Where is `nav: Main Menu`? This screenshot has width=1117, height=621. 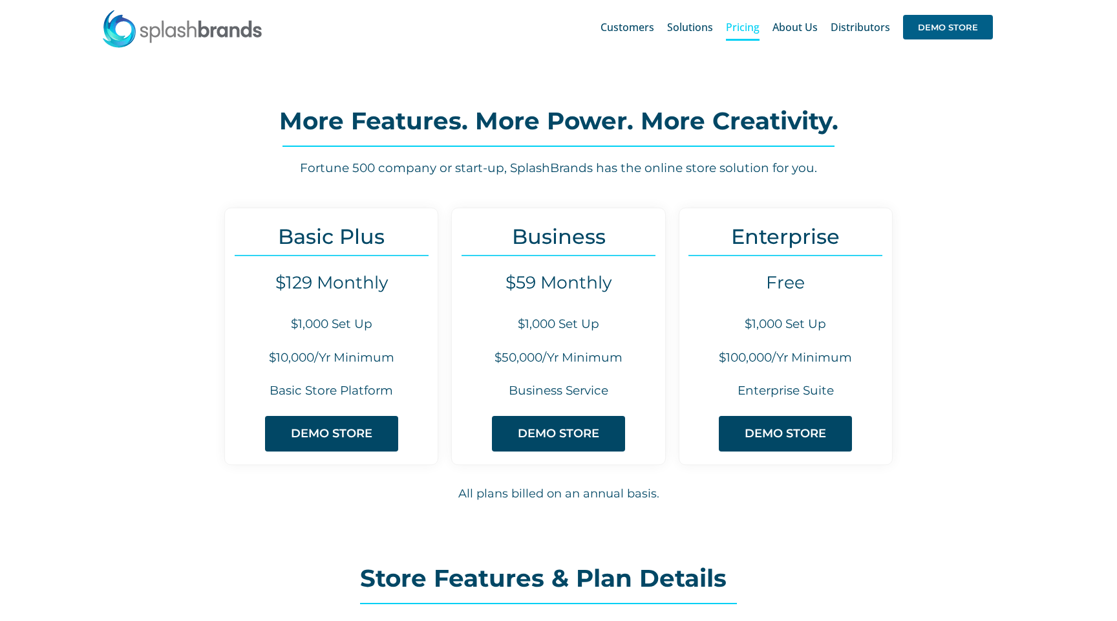 nav: Main Menu is located at coordinates (797, 27).